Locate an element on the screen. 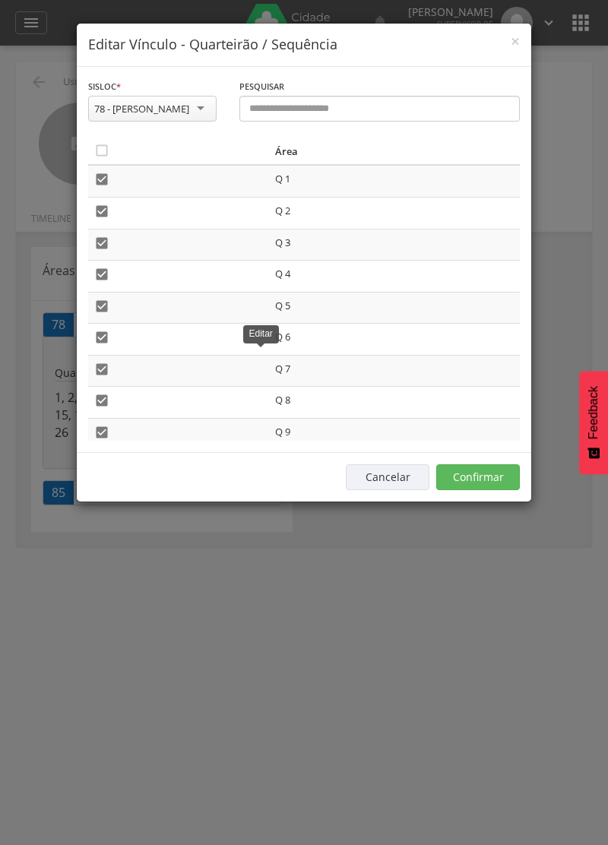 This screenshot has height=845, width=608. button: Close is located at coordinates (515, 41).